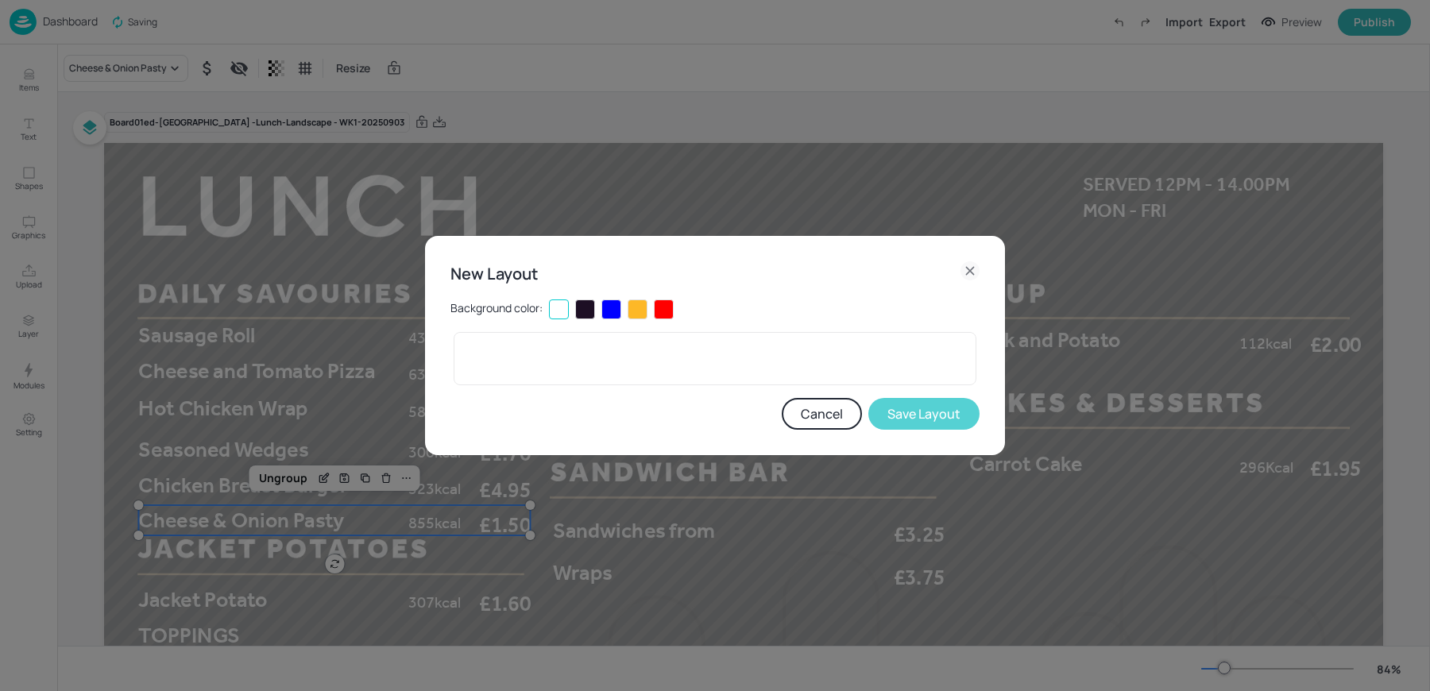  Describe the element at coordinates (924, 414) in the screenshot. I see `button: Save Layout` at that location.